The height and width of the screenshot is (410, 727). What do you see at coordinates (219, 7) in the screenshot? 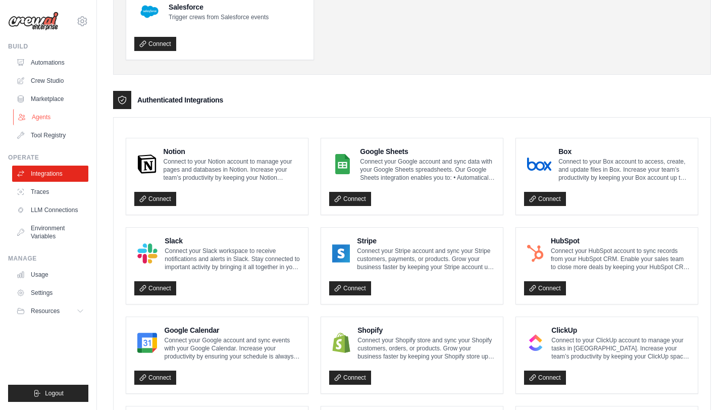
I see `h4: Salesforce` at bounding box center [219, 7].